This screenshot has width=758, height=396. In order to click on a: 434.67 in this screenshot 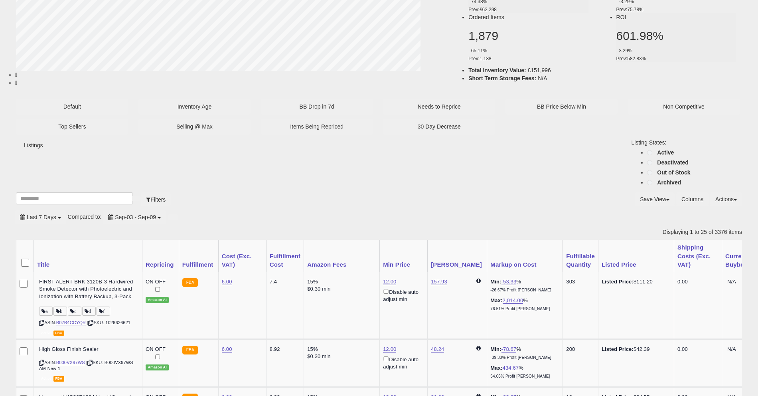, I will do `click(510, 368)`.